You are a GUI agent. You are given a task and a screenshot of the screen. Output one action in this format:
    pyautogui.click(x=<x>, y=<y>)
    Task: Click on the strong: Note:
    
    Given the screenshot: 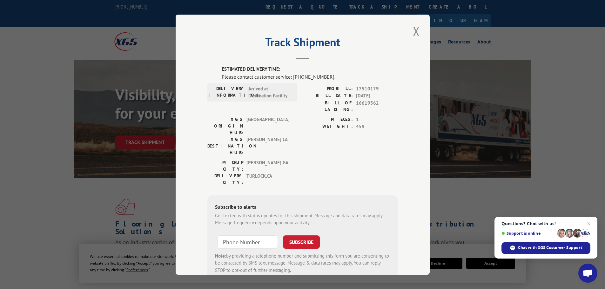 What is the action you would take?
    pyautogui.click(x=220, y=256)
    